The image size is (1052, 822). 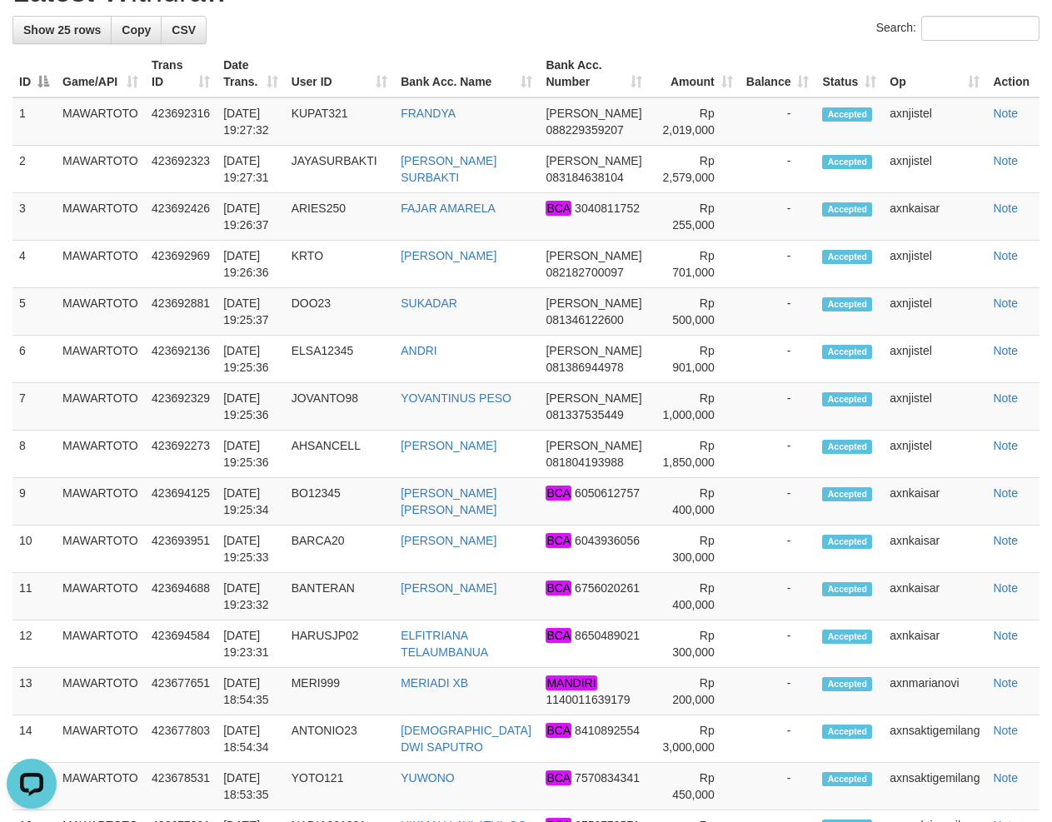 I want to click on td: 423692881, so click(x=181, y=312).